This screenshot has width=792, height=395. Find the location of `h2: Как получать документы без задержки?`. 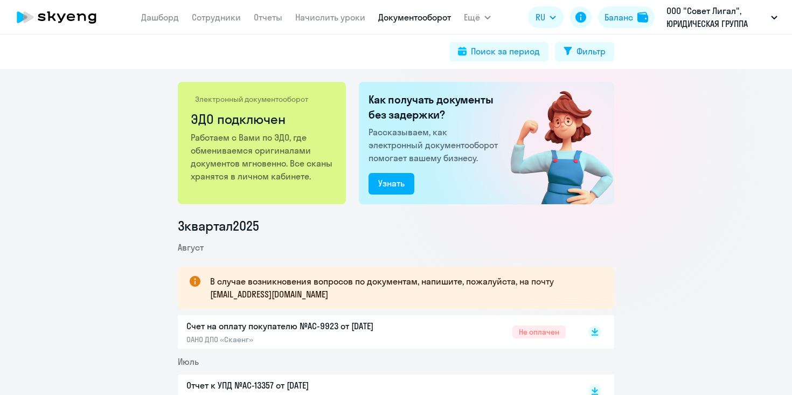

h2: Как получать документы без задержки? is located at coordinates (436, 107).